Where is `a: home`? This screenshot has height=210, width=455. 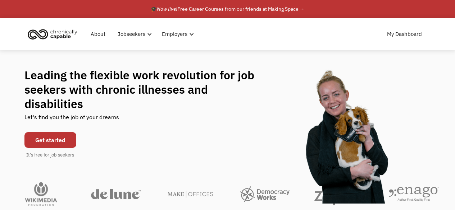
a: home is located at coordinates (54, 34).